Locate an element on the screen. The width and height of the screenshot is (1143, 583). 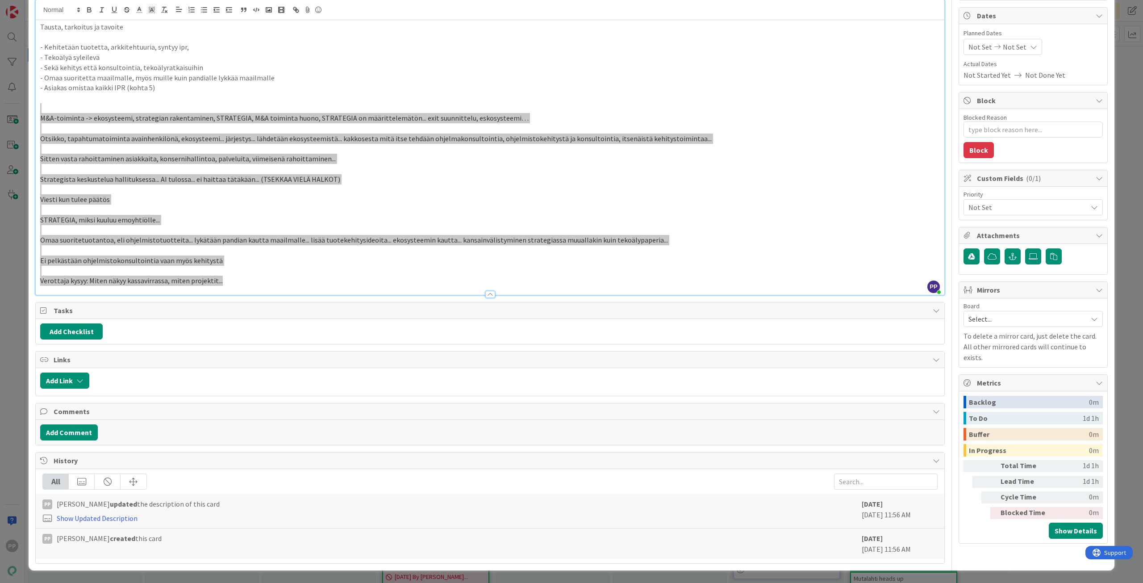
div: Blocked Time is located at coordinates (1025, 513).